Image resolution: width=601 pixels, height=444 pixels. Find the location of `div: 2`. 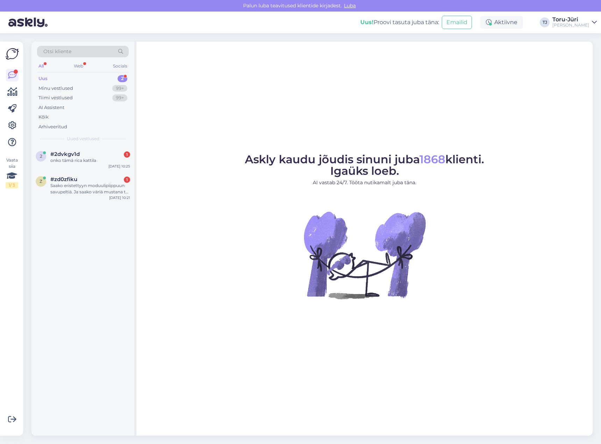

div: 2 is located at coordinates (122, 79).